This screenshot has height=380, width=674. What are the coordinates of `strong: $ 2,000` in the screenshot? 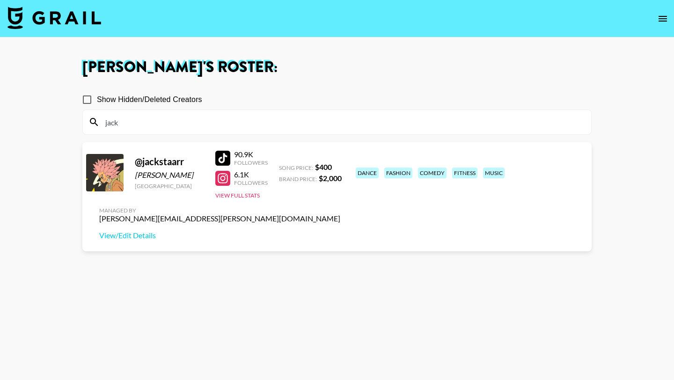 It's located at (330, 178).